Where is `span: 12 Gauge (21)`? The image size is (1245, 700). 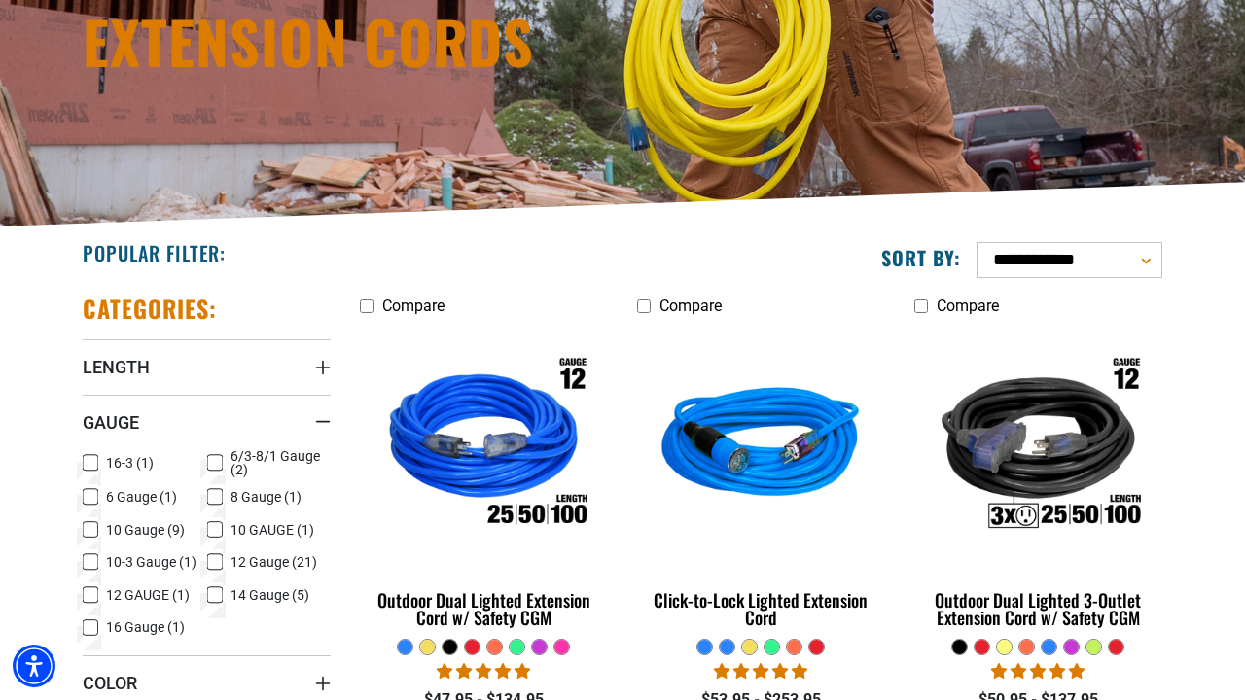
span: 12 Gauge (21) is located at coordinates (273, 562).